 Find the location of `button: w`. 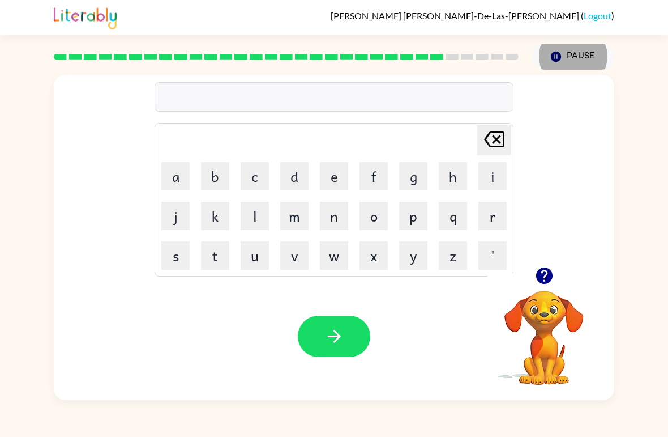

button: w is located at coordinates (334, 255).